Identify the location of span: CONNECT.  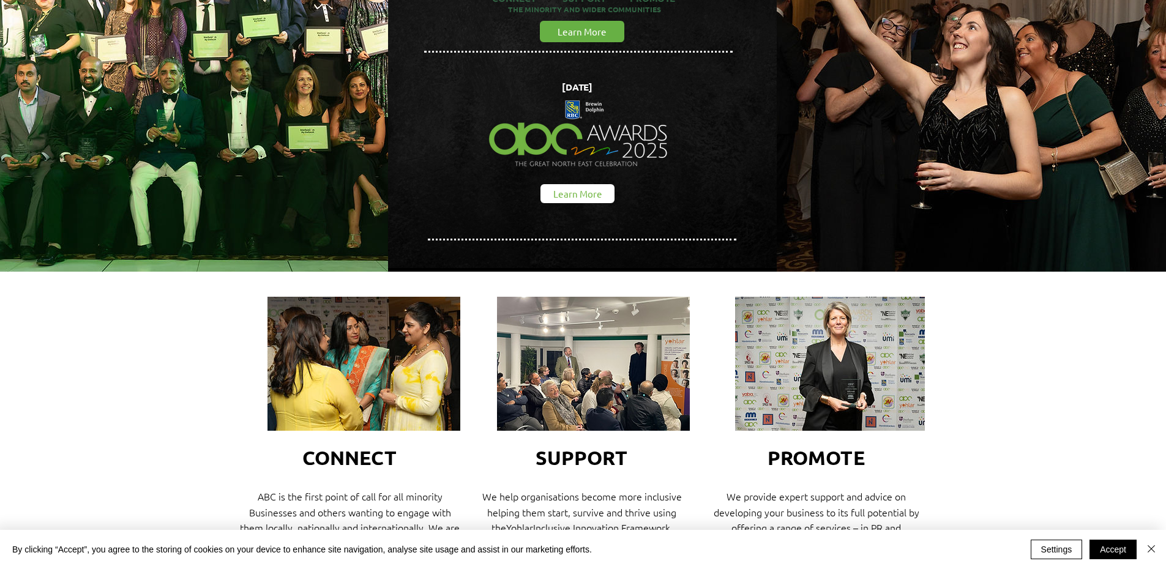
(350, 458).